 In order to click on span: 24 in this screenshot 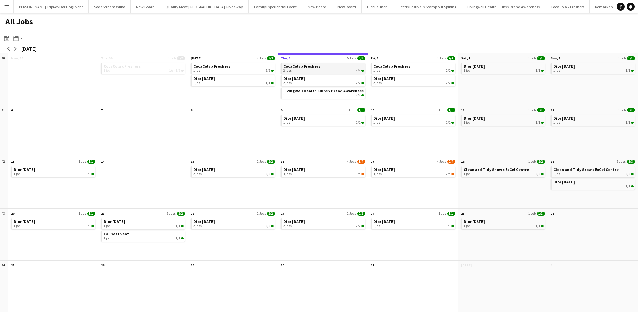, I will do `click(373, 213)`.